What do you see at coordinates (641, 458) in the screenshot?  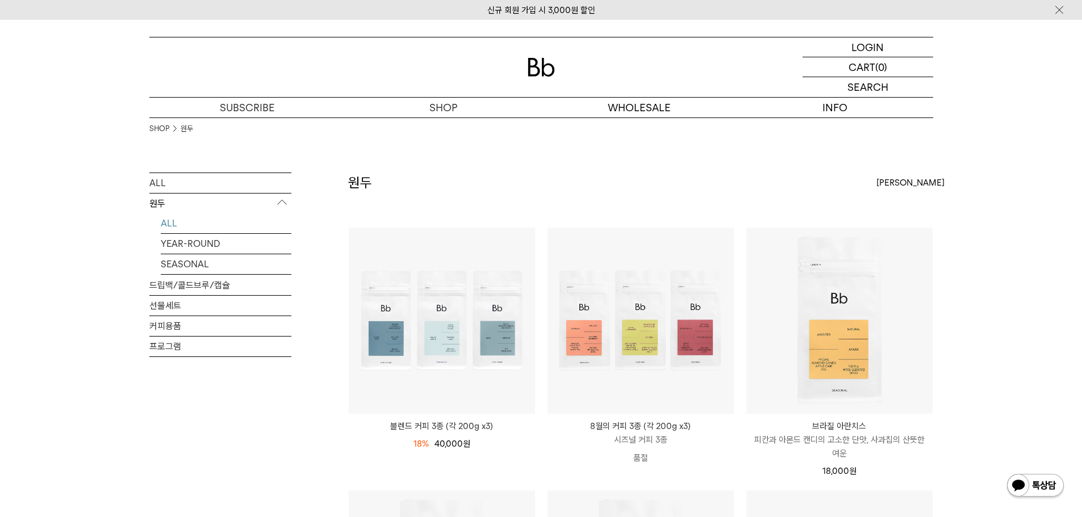 I see `p: 품절` at bounding box center [641, 458].